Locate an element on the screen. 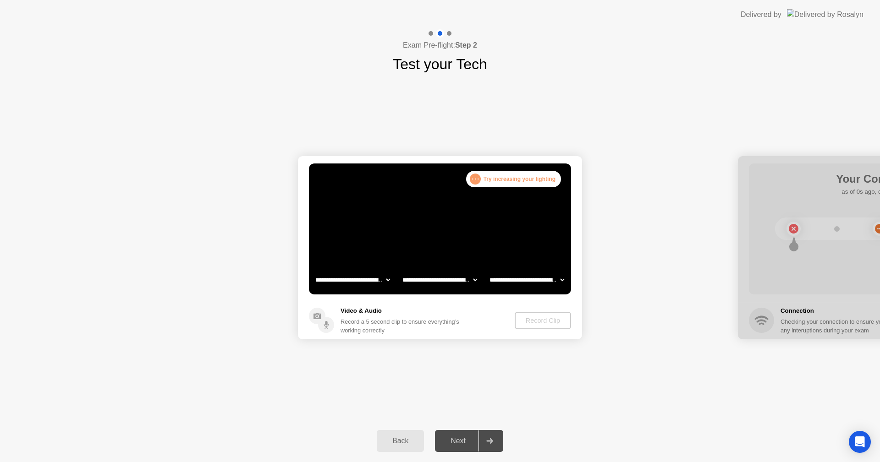 The image size is (880, 462). button: Back is located at coordinates (400, 441).